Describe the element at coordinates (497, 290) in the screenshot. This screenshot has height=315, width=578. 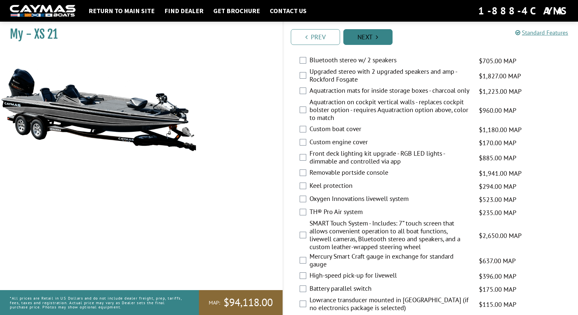
I see `span: $175.00 MAP` at that location.